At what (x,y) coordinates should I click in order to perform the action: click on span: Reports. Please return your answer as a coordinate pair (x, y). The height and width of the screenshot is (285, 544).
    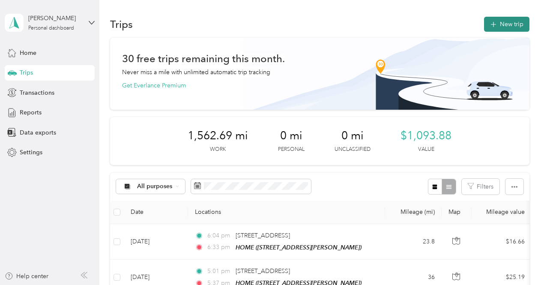
    Looking at the image, I should click on (30, 112).